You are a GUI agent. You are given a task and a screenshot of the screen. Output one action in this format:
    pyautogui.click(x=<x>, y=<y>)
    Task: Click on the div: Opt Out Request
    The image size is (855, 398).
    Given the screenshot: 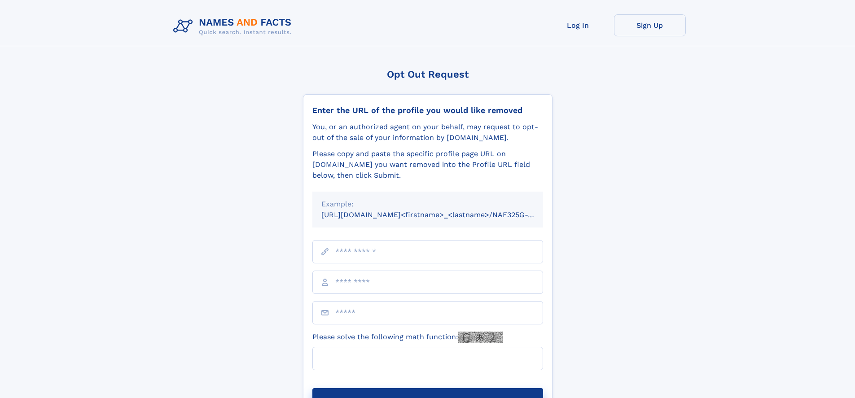 What is the action you would take?
    pyautogui.click(x=428, y=74)
    